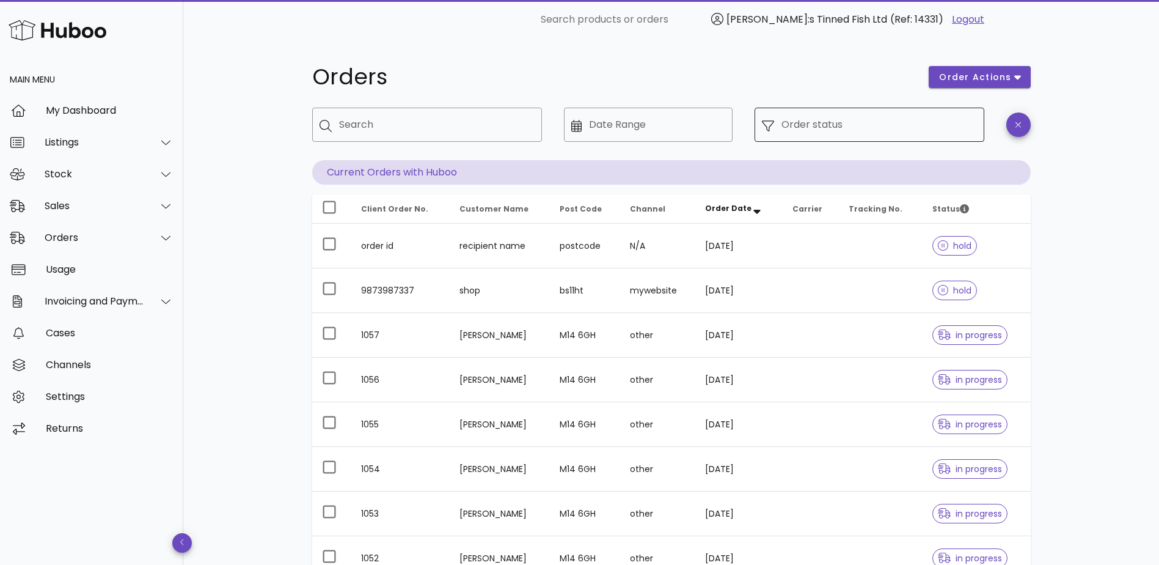  What do you see at coordinates (807, 208) in the screenshot?
I see `span: Carrier` at bounding box center [807, 208].